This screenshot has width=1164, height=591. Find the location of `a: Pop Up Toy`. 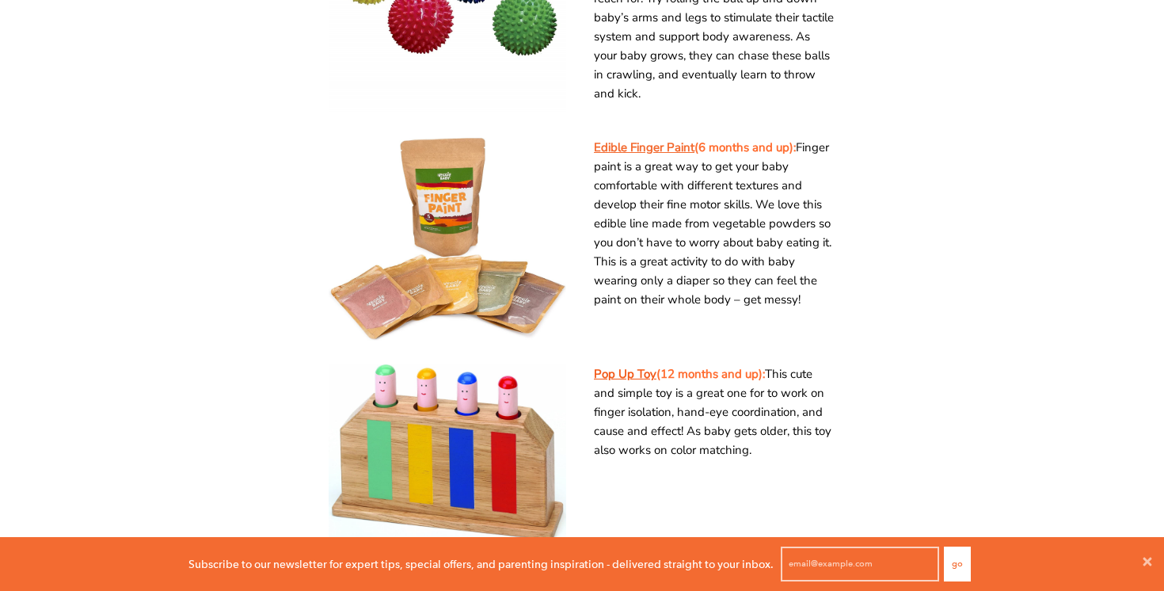

a: Pop Up Toy is located at coordinates (625, 374).